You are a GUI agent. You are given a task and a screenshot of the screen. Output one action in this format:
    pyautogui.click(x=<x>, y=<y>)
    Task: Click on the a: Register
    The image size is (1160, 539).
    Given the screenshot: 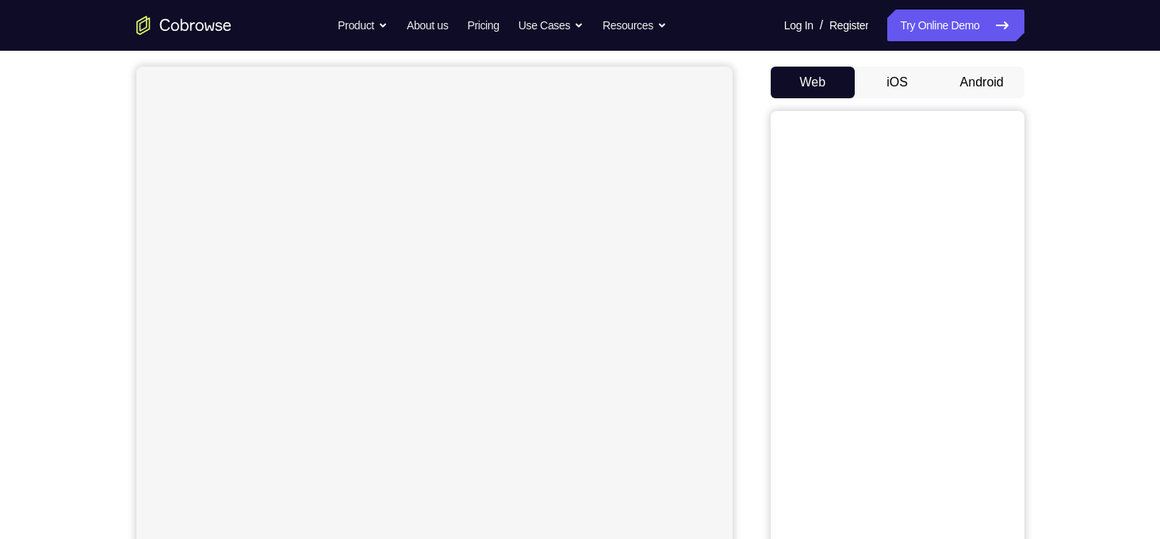 What is the action you would take?
    pyautogui.click(x=849, y=25)
    